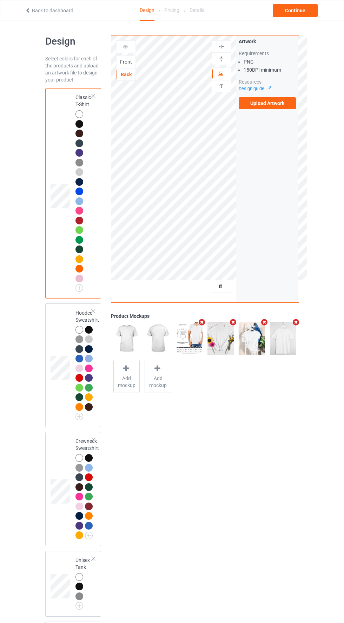  Describe the element at coordinates (147, 11) in the screenshot. I see `div: Design` at that location.